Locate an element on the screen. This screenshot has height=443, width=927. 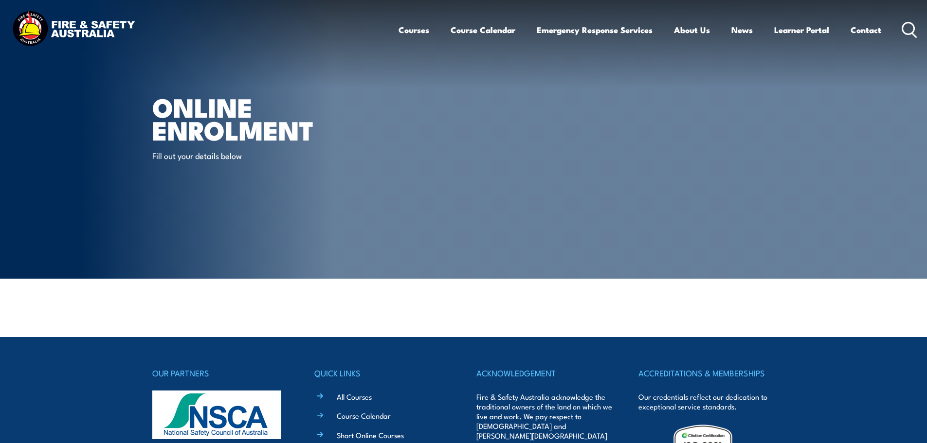
h1: Online Enrolment is located at coordinates (273, 118).